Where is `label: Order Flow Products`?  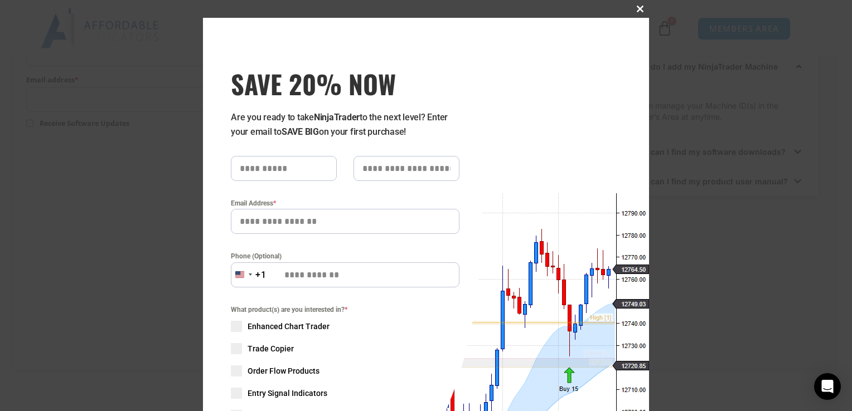
label: Order Flow Products is located at coordinates (345, 371).